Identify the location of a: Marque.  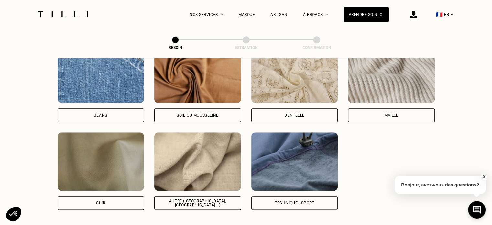
(246, 15).